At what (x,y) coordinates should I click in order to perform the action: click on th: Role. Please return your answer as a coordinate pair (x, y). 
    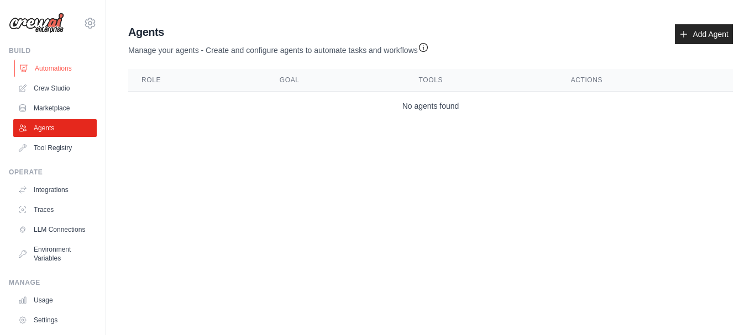
    Looking at the image, I should click on (197, 80).